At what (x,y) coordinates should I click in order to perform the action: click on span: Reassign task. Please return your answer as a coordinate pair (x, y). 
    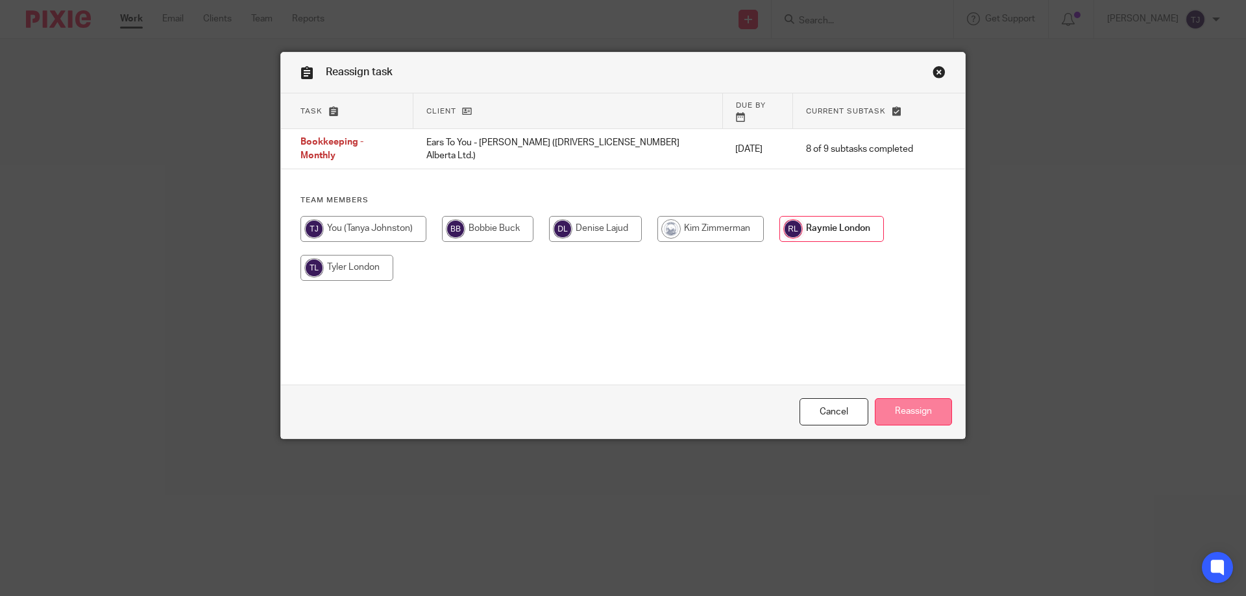
    Looking at the image, I should click on (359, 72).